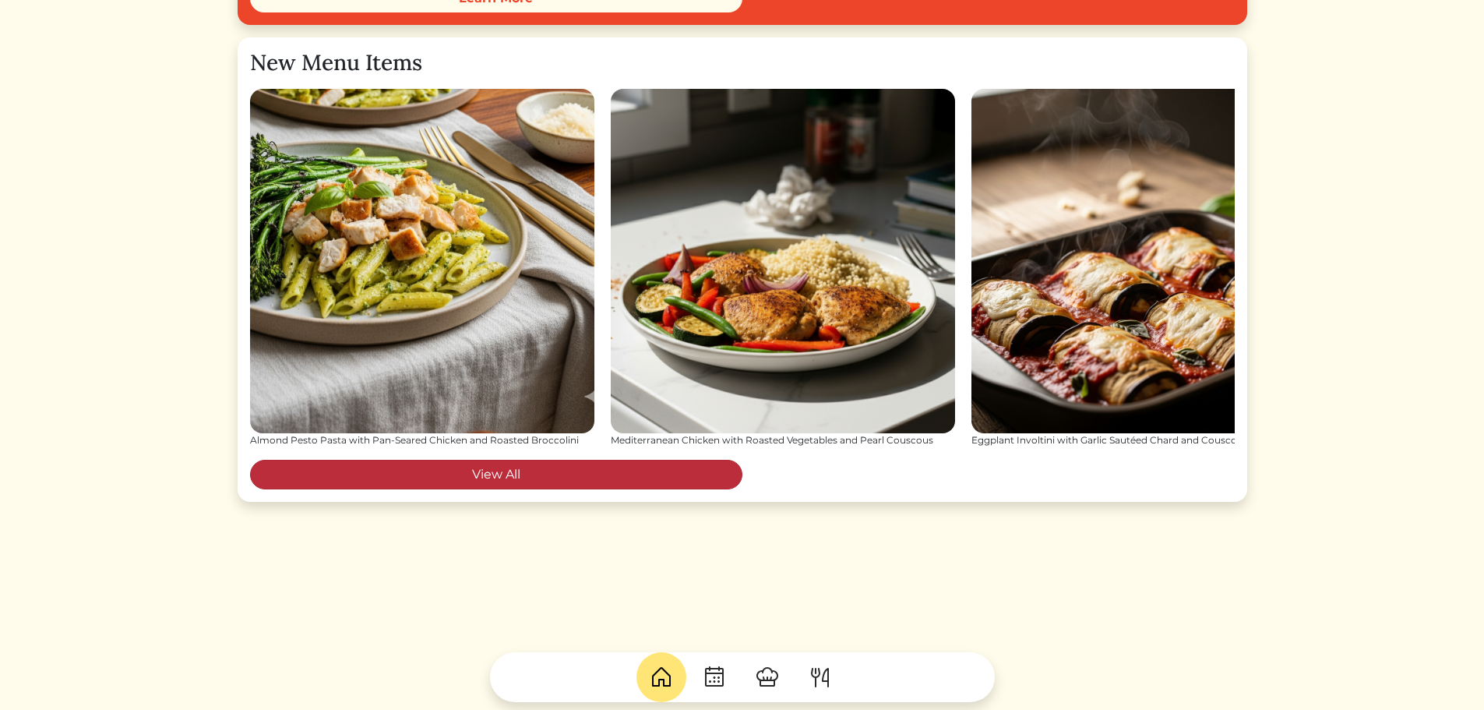 Image resolution: width=1484 pixels, height=710 pixels. What do you see at coordinates (783, 261) in the screenshot?
I see `img: Mediterranean Chicken with Roasted Vegetables and Pearl Couscous` at bounding box center [783, 261].